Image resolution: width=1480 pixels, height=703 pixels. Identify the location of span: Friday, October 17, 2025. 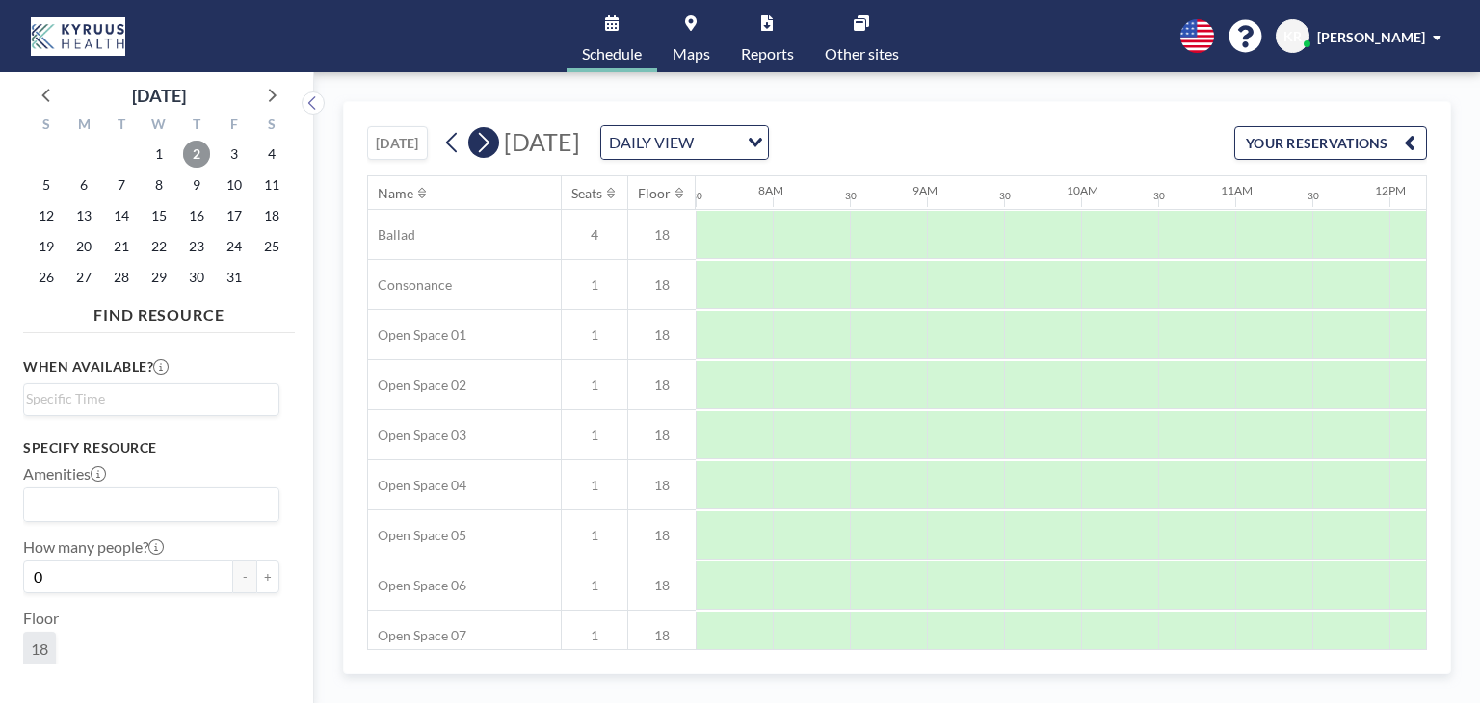
(234, 216).